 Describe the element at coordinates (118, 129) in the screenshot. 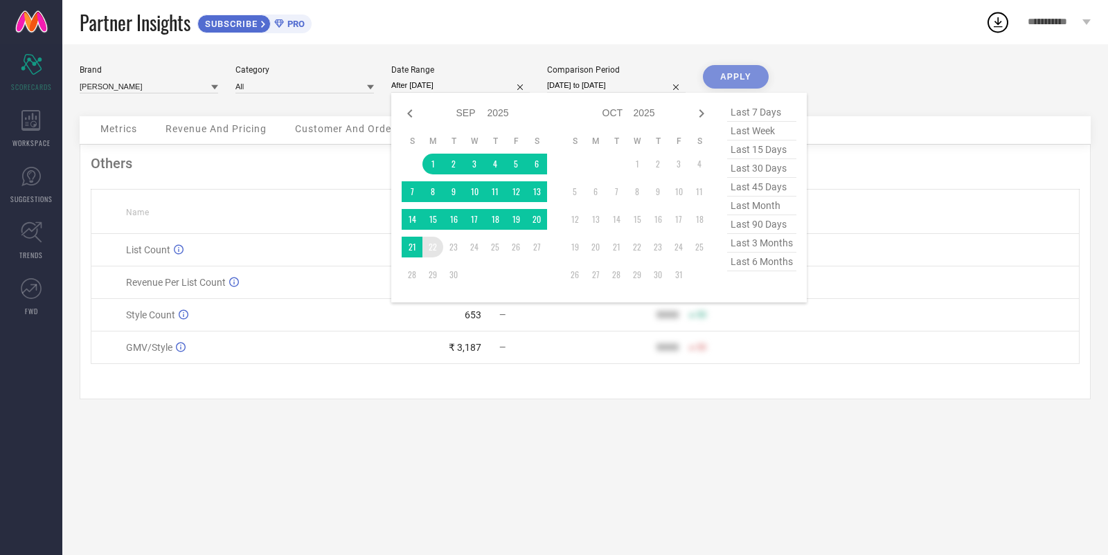

I see `span: Metrics` at that location.